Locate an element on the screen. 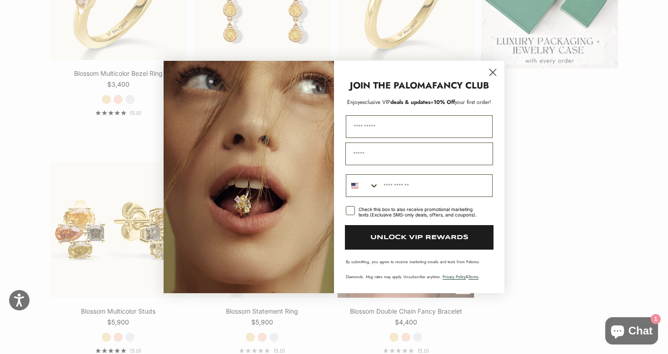  img: United States is located at coordinates (355, 186).